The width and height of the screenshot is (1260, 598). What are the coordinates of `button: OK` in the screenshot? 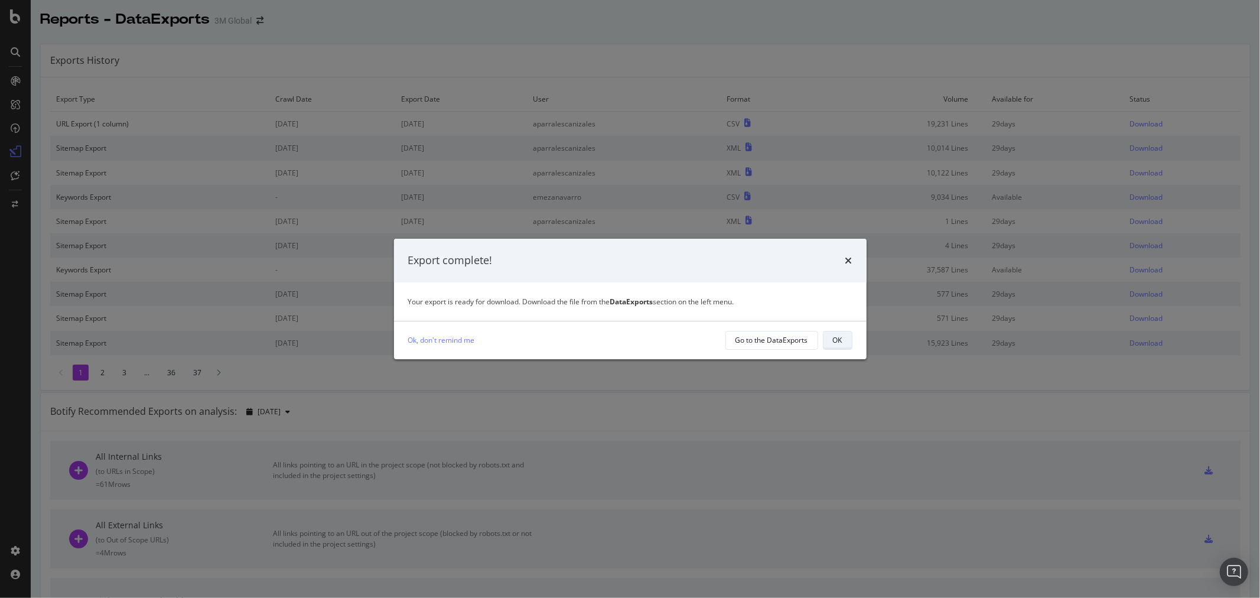 It's located at (838, 340).